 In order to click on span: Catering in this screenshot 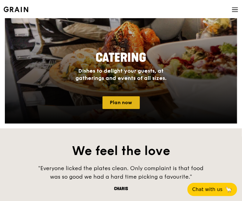, I will do `click(121, 58)`.